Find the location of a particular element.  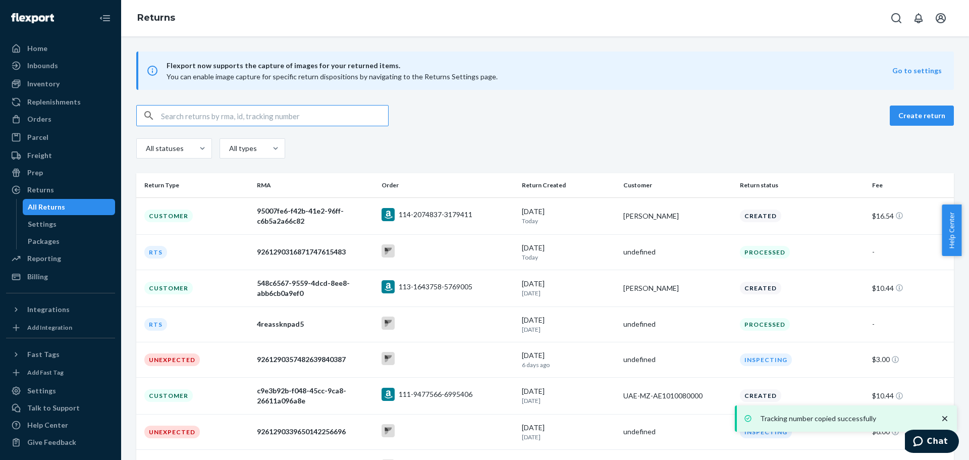

div: 111-9477566-6995406 is located at coordinates (435, 394).